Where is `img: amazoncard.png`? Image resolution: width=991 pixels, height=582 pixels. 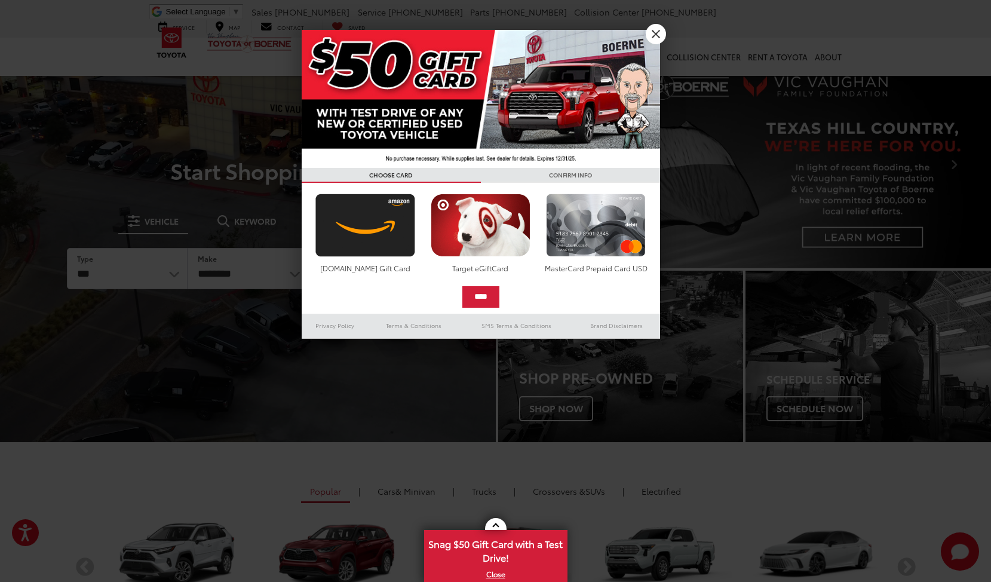 img: amazoncard.png is located at coordinates (365, 225).